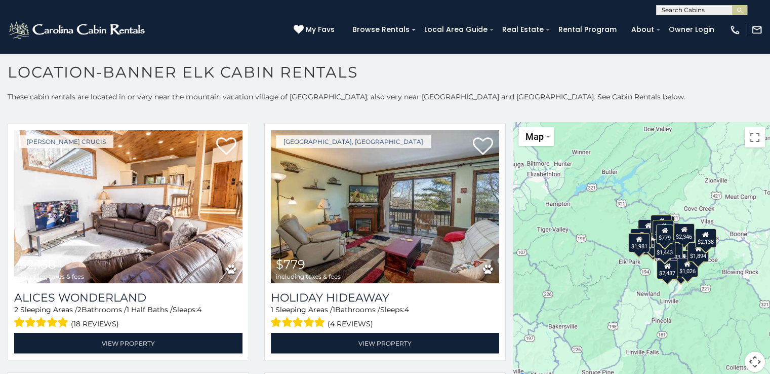 Image resolution: width=770 pixels, height=374 pixels. I want to click on a: Owner Login, so click(692, 29).